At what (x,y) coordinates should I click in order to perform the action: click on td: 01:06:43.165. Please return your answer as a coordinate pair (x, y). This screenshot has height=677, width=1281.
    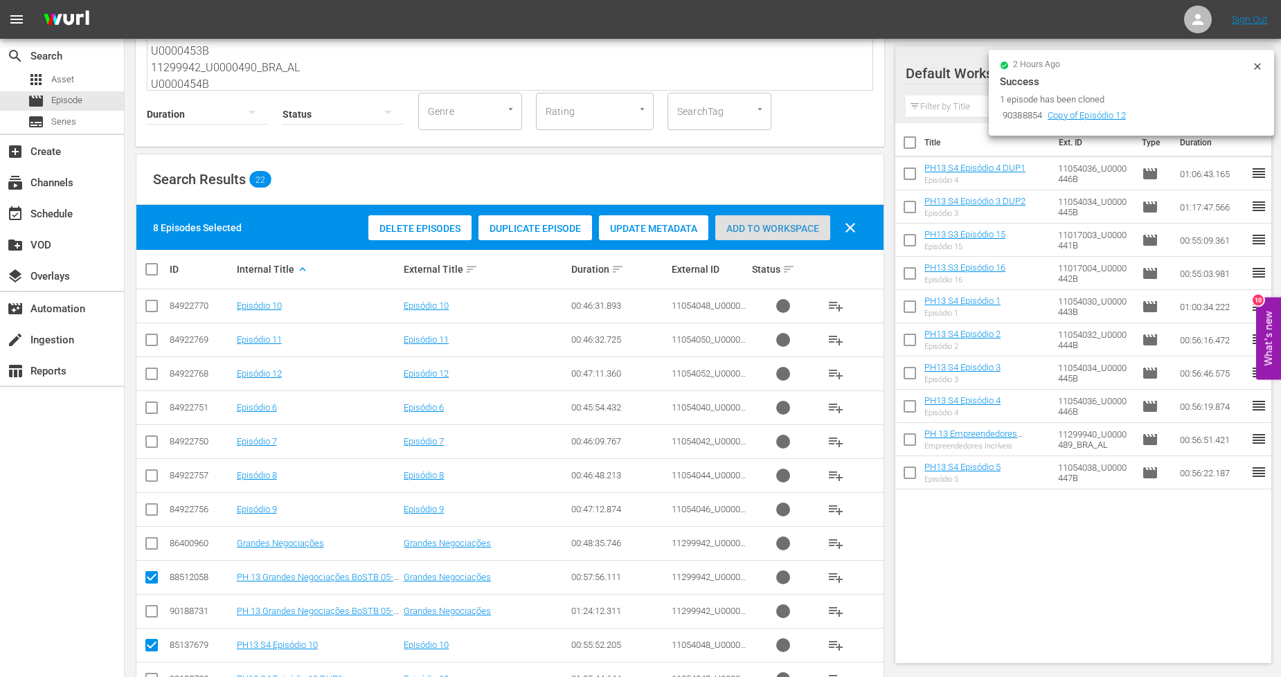
    Looking at the image, I should click on (1212, 174).